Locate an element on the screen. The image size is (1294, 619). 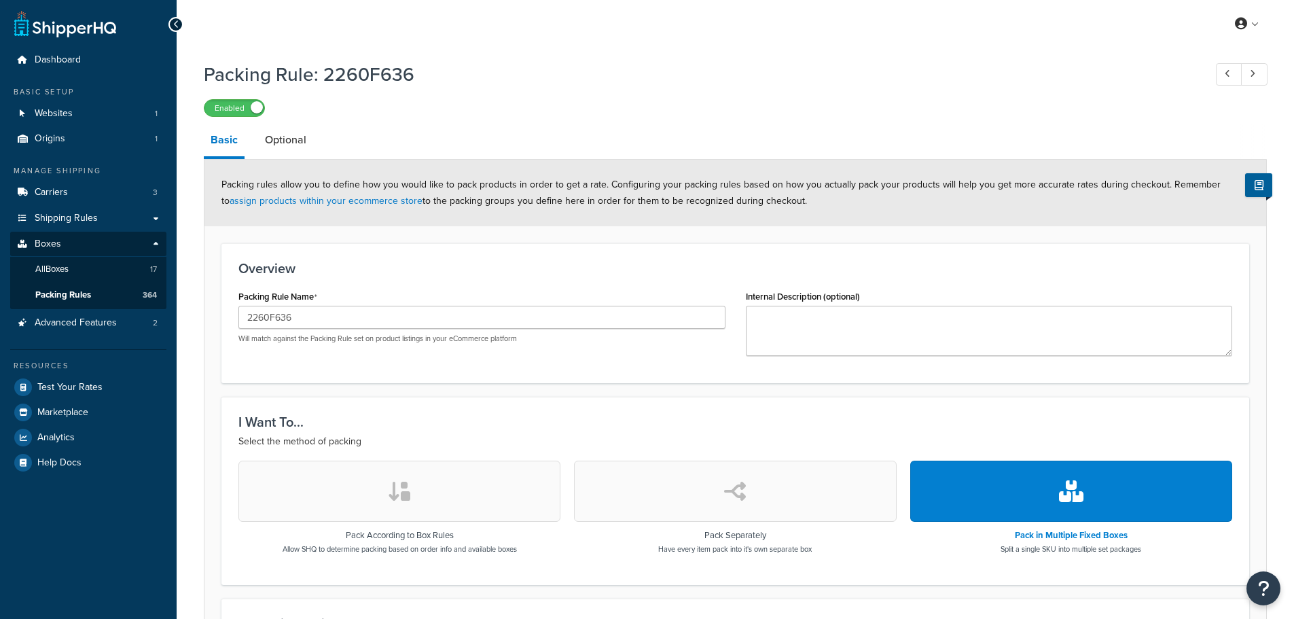
h3: I Want To... is located at coordinates (735, 422).